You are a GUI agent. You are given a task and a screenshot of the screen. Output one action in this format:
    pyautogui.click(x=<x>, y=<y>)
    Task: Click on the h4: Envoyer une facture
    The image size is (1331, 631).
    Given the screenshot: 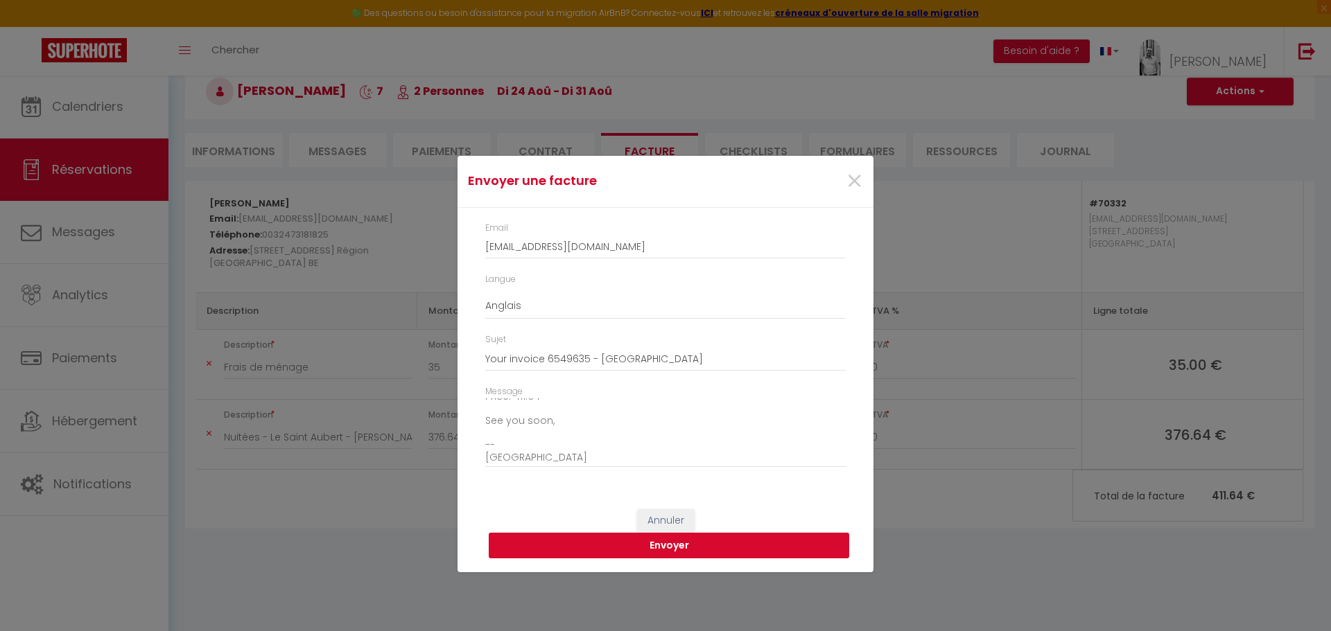 What is the action you would take?
    pyautogui.click(x=596, y=181)
    